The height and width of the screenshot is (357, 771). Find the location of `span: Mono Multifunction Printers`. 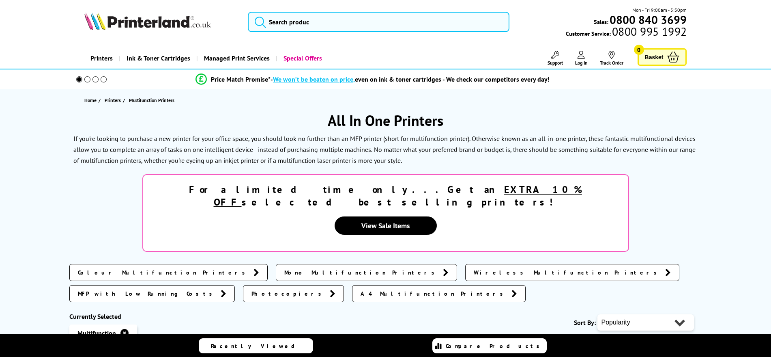

span: Mono Multifunction Printers is located at coordinates (361, 272).